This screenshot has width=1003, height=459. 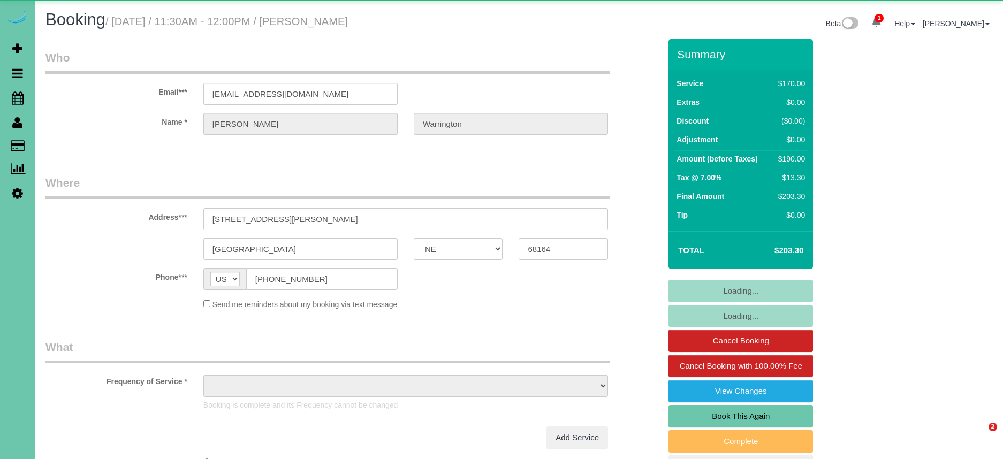 I want to click on a: Cancel Booking with 100.00% Fee, so click(x=741, y=366).